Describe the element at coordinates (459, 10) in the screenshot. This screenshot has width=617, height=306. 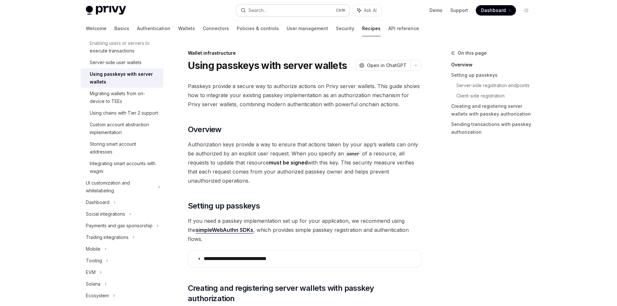
I see `a: Support` at that location.